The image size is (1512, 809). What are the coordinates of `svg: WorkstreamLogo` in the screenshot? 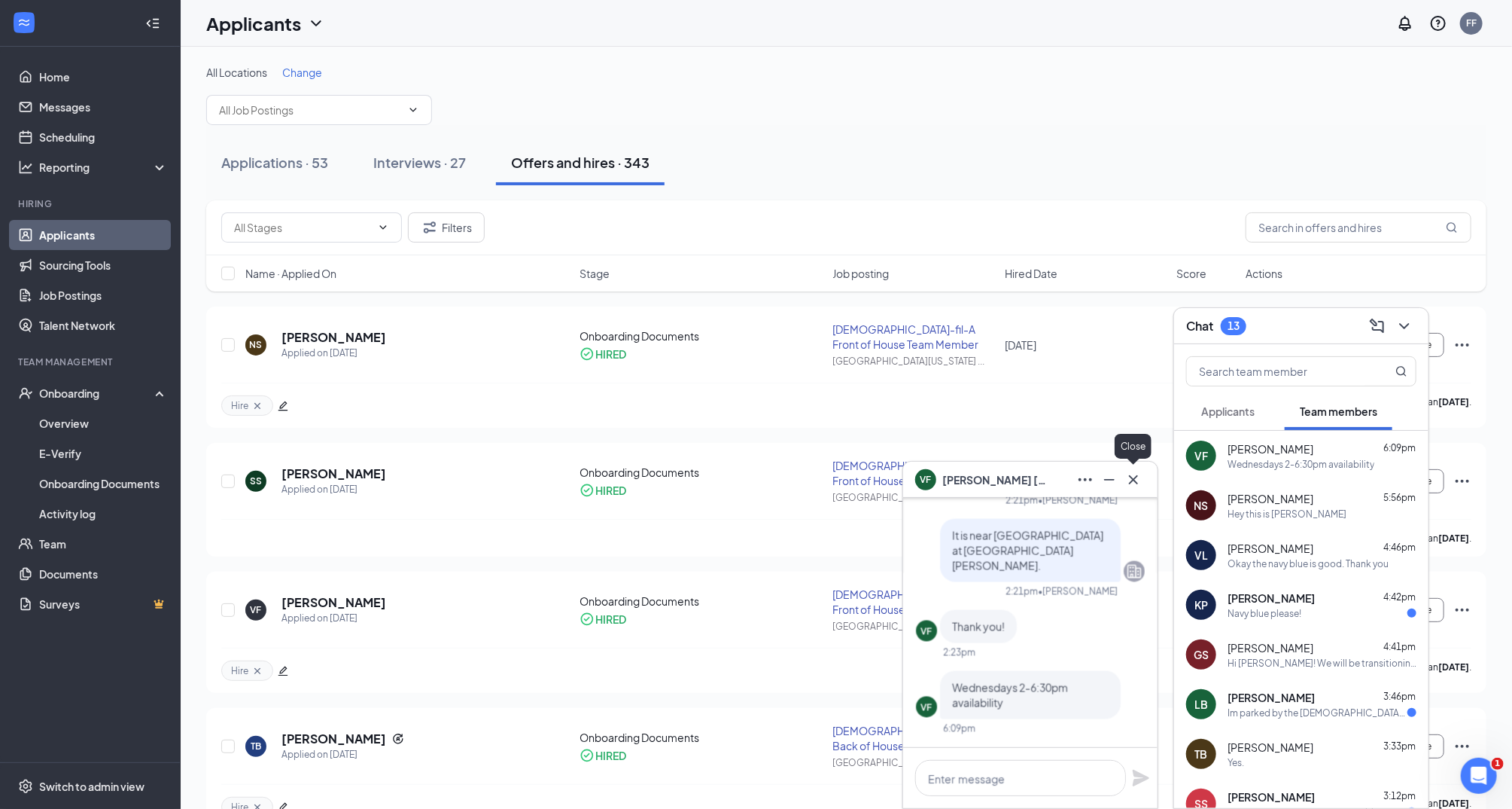 It's located at (25, 23).